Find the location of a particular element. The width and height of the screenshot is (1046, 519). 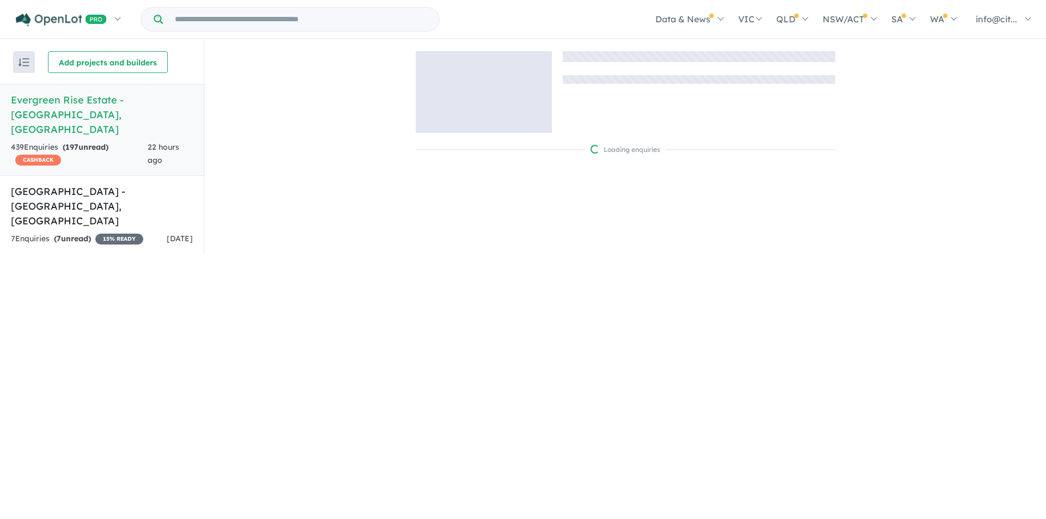

span: 7 is located at coordinates (59, 239).